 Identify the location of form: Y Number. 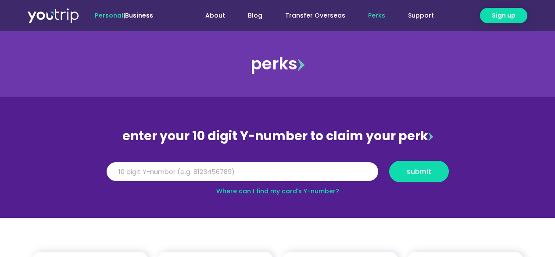
(278, 175).